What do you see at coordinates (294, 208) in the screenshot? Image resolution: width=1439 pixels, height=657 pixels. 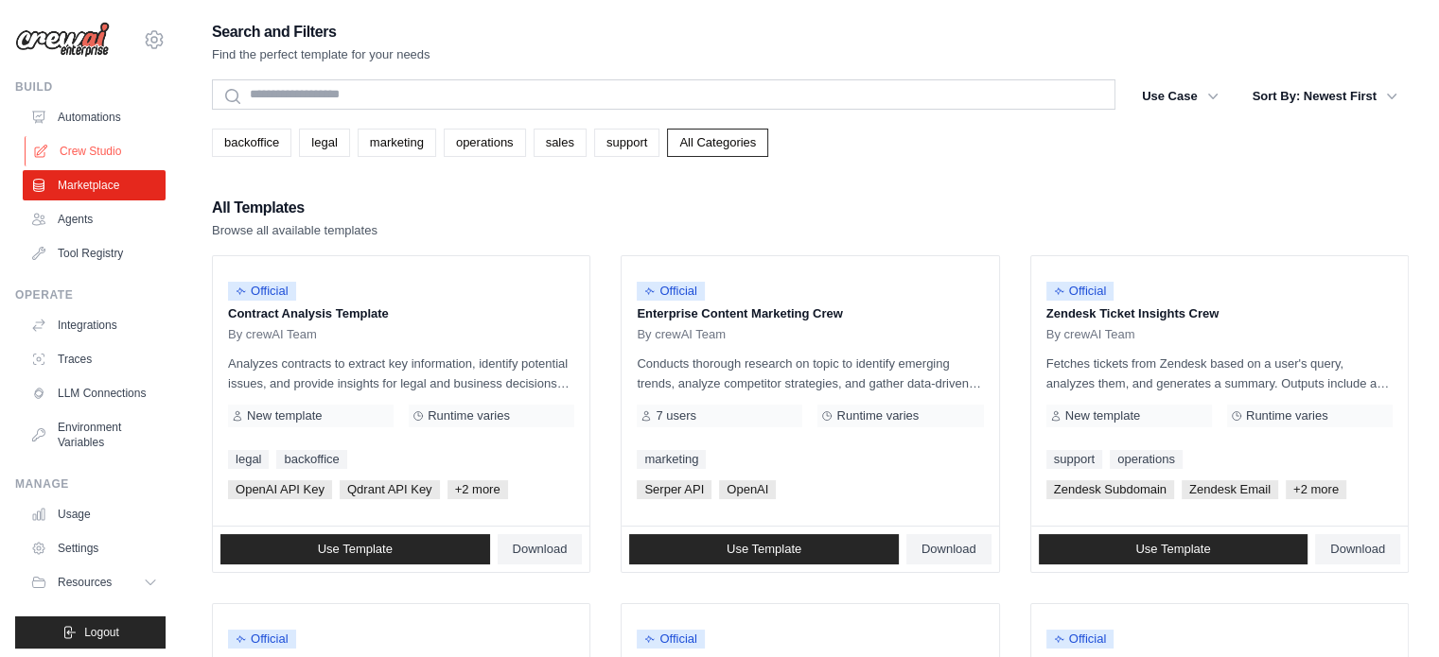 I see `h2: All Templates` at bounding box center [294, 208].